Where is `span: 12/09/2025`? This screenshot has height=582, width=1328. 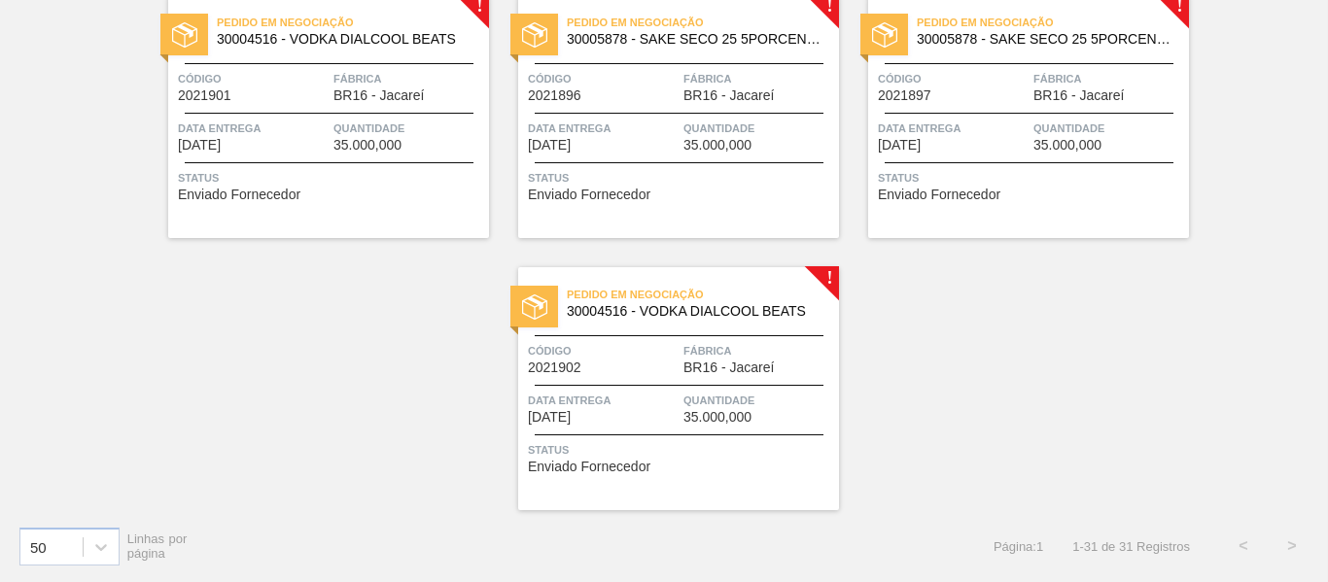
span: 12/09/2025 is located at coordinates (549, 145).